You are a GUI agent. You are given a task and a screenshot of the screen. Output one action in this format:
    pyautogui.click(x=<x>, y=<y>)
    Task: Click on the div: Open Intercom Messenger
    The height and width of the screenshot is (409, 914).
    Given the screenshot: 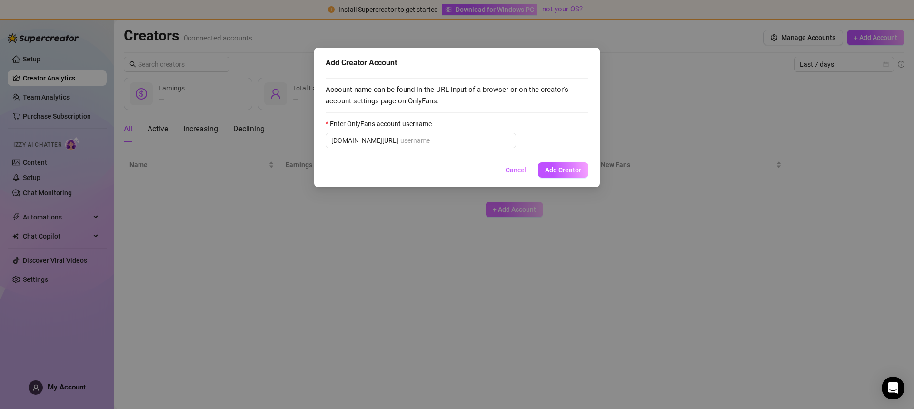 What is the action you would take?
    pyautogui.click(x=894, y=388)
    